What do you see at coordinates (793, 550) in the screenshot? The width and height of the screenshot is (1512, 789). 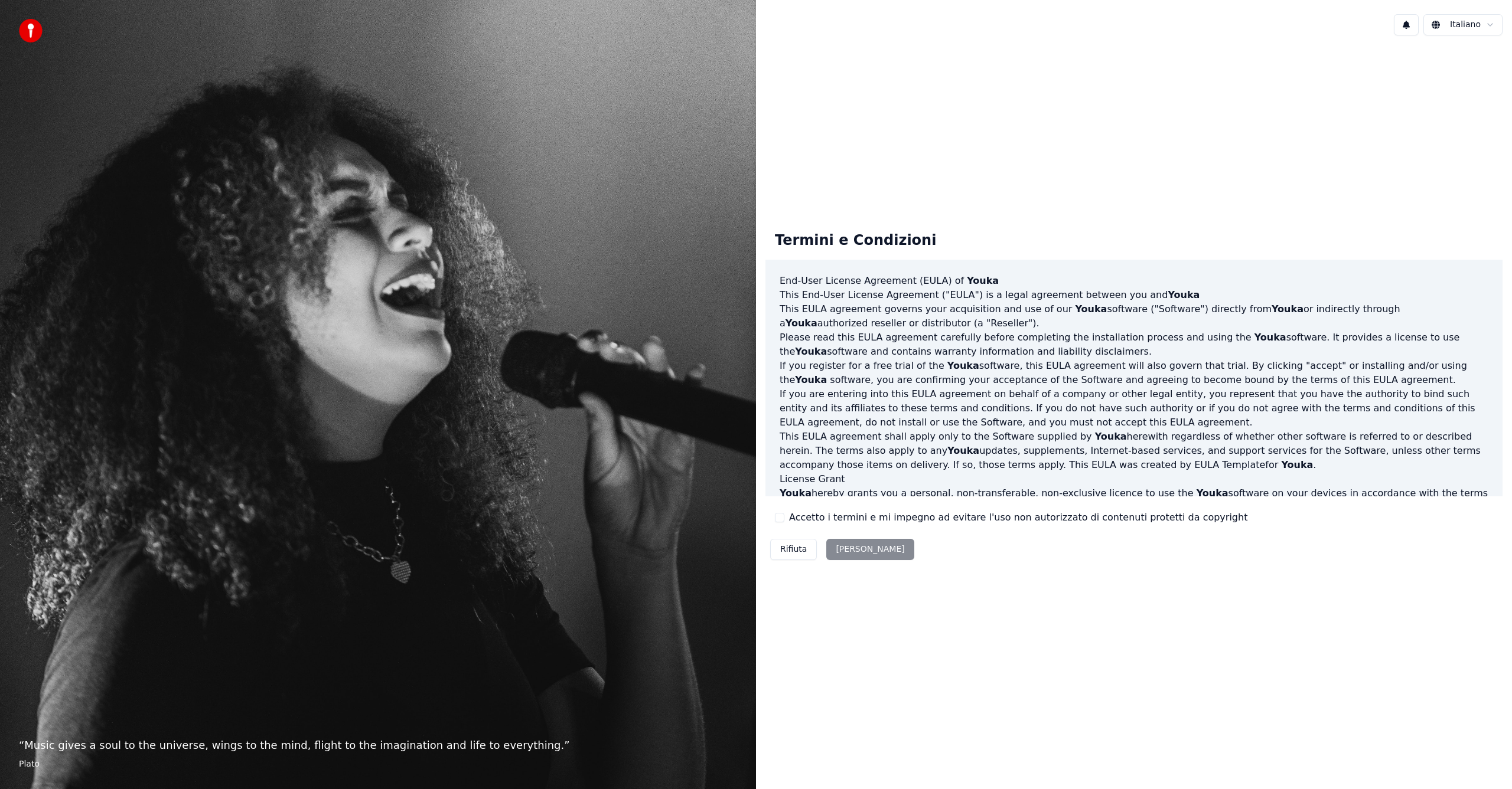 I see `button: Rifiuta` at bounding box center [793, 550].